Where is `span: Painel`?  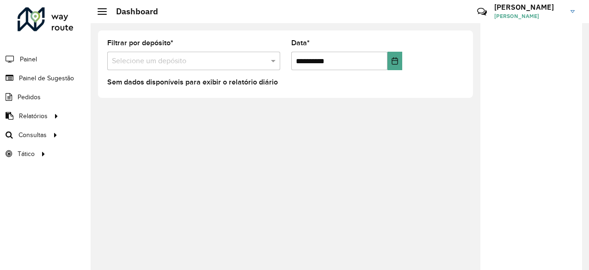 span: Painel is located at coordinates (28, 59).